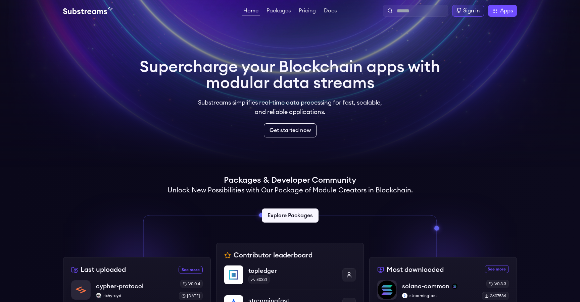 The image size is (580, 302). I want to click on h1: Packages & Developer Community, so click(290, 181).